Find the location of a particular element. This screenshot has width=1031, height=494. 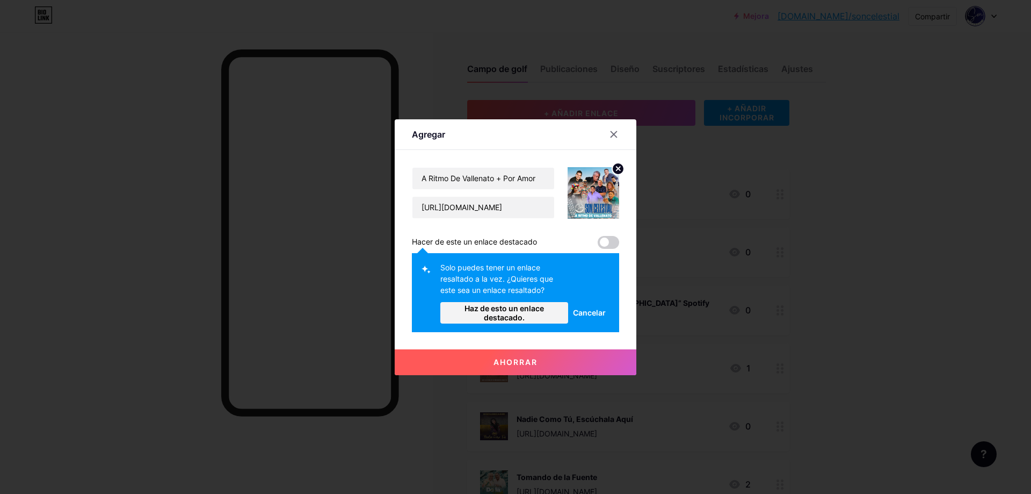

font: Haz de esto un enlace destacado. is located at coordinates (504, 313).